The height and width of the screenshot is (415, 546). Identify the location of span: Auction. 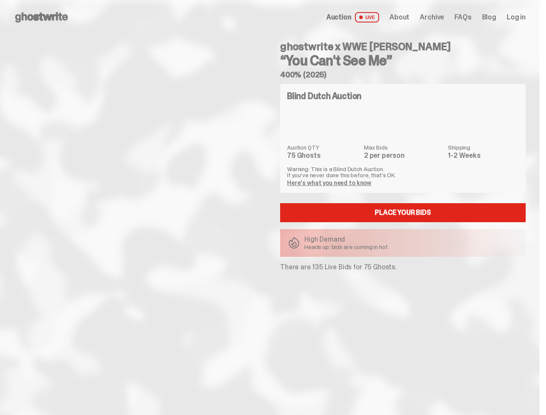
(339, 17).